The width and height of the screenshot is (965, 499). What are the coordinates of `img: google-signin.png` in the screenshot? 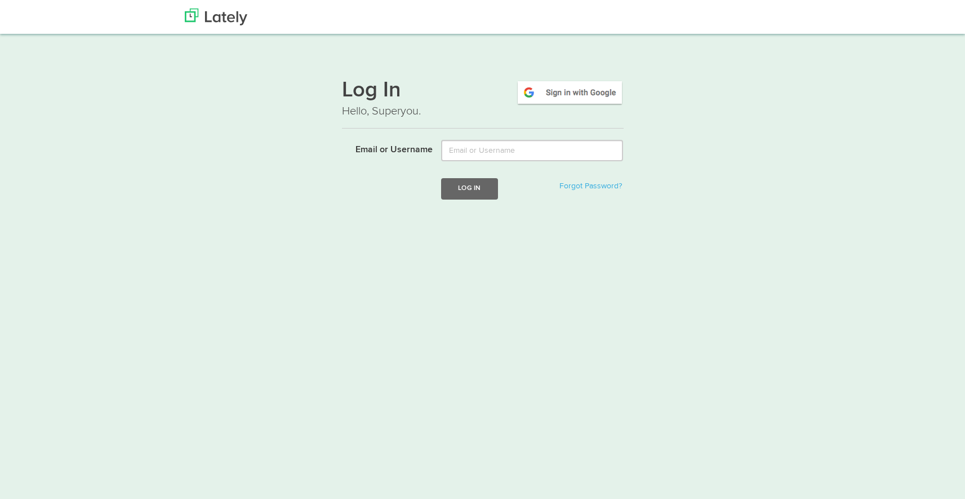 It's located at (570, 92).